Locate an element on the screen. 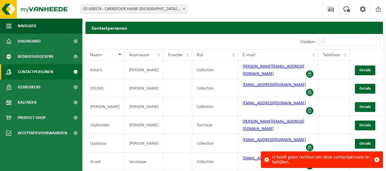  td: Orphanides is located at coordinates (105, 125).